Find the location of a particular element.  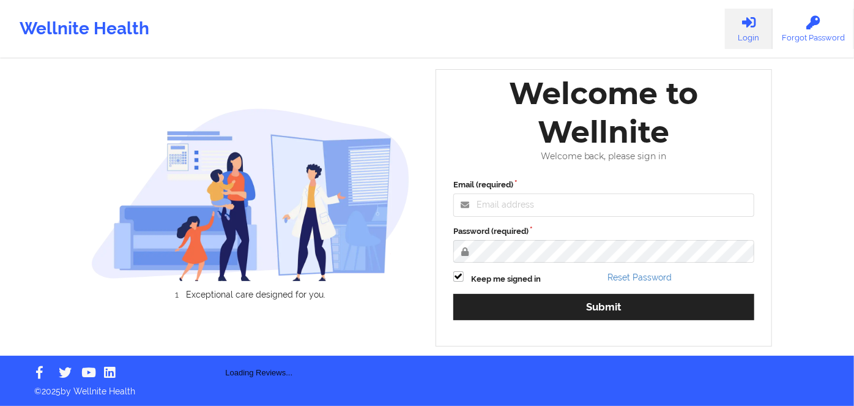

label: Password (required) is located at coordinates (604, 231).